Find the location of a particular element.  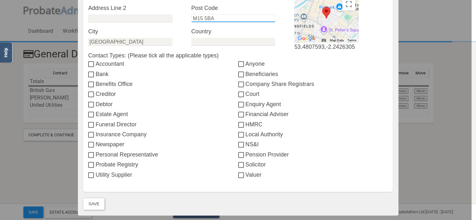

label: Solicitor is located at coordinates (313, 165).